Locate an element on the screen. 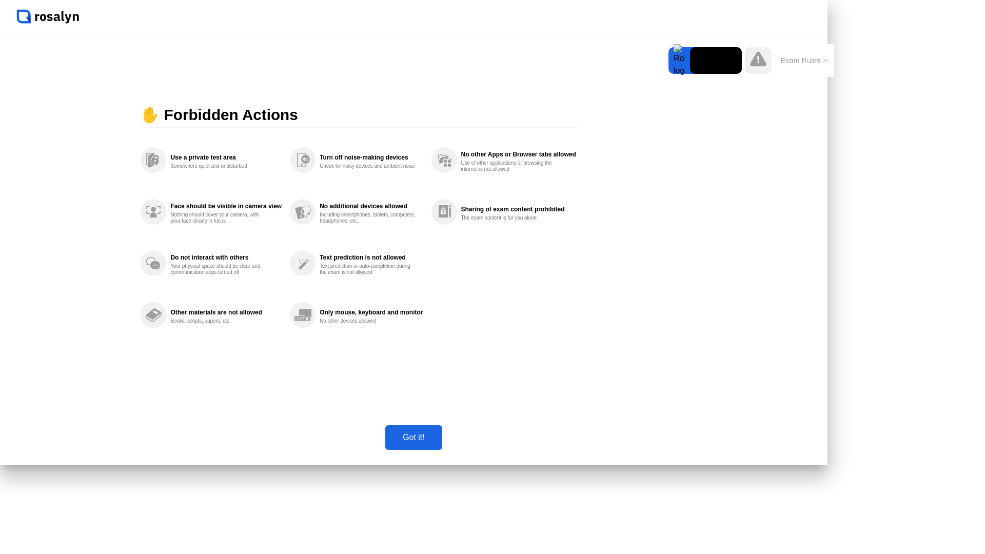 Image resolution: width=985 pixels, height=554 pixels. div: Including smartphones, tablets, computers, headphones, etc. is located at coordinates (368, 218).